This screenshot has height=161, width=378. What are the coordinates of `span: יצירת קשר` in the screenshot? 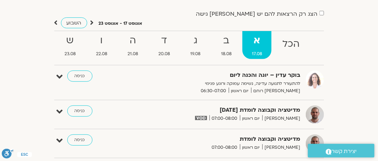 It's located at (344, 152).